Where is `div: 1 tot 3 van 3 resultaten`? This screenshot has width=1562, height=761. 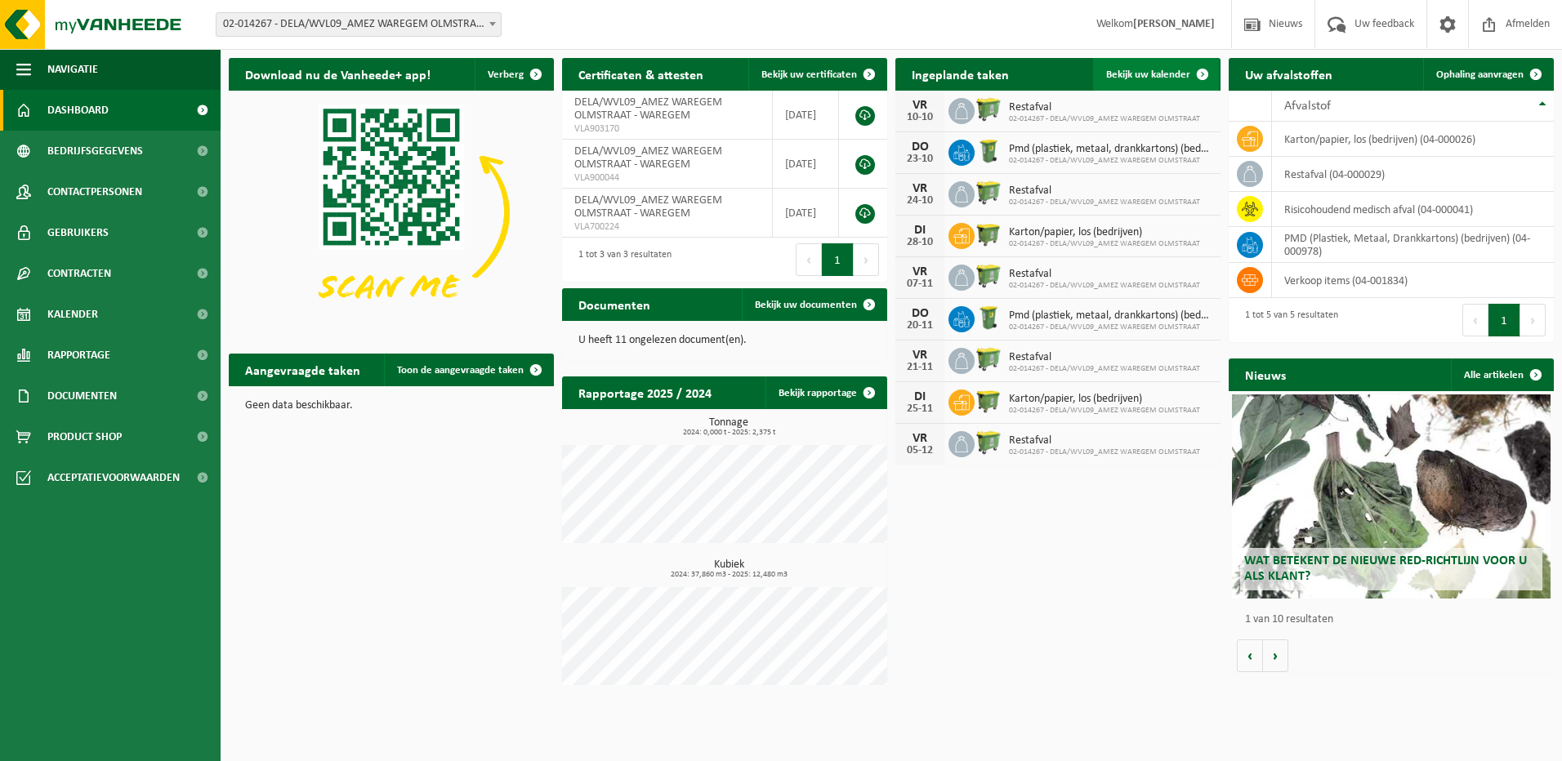
div: 1 tot 3 van 3 resultaten is located at coordinates (621, 260).